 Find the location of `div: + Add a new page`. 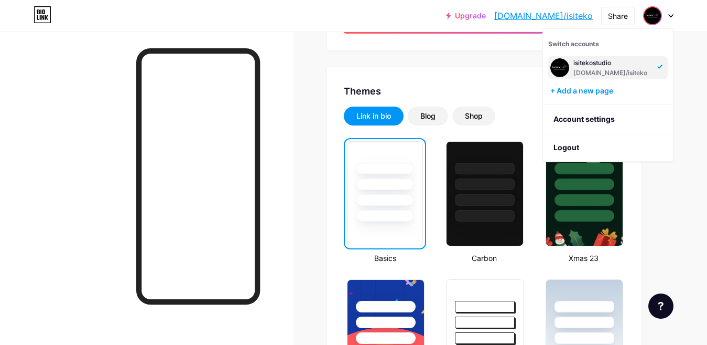

div: + Add a new page is located at coordinates (609, 91).